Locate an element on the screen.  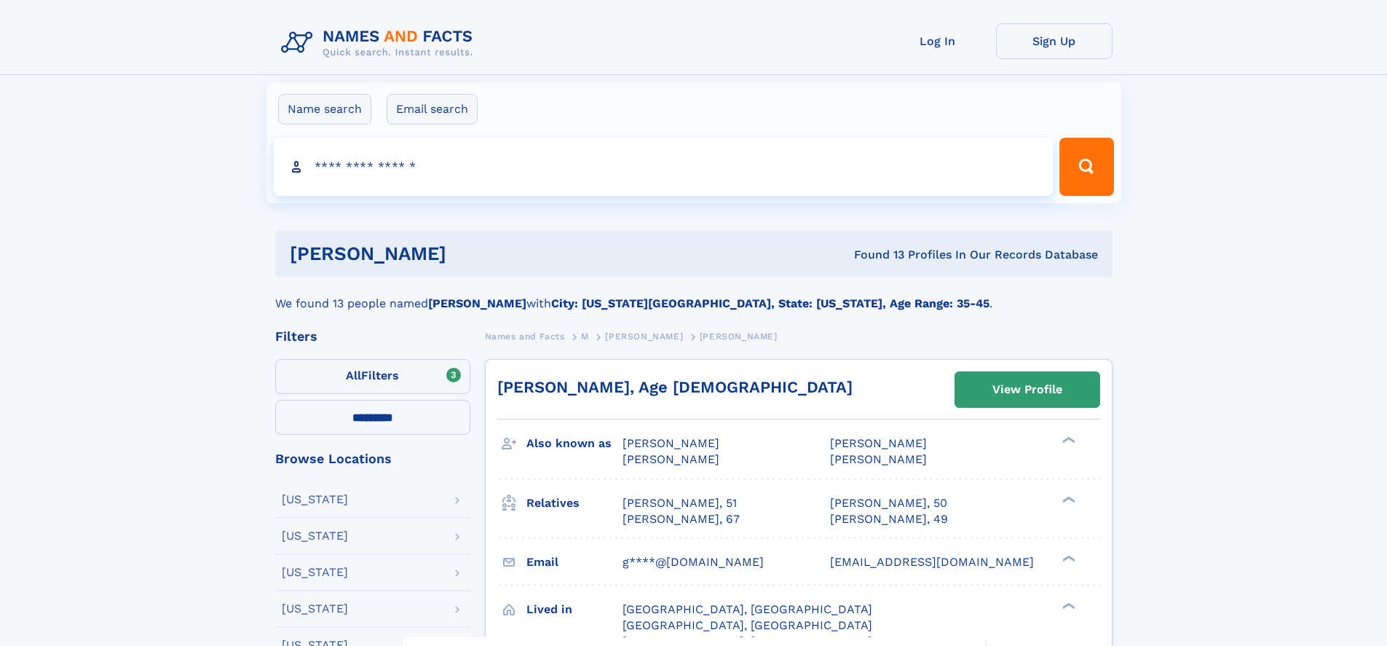
h3: Lived in is located at coordinates (574, 609).